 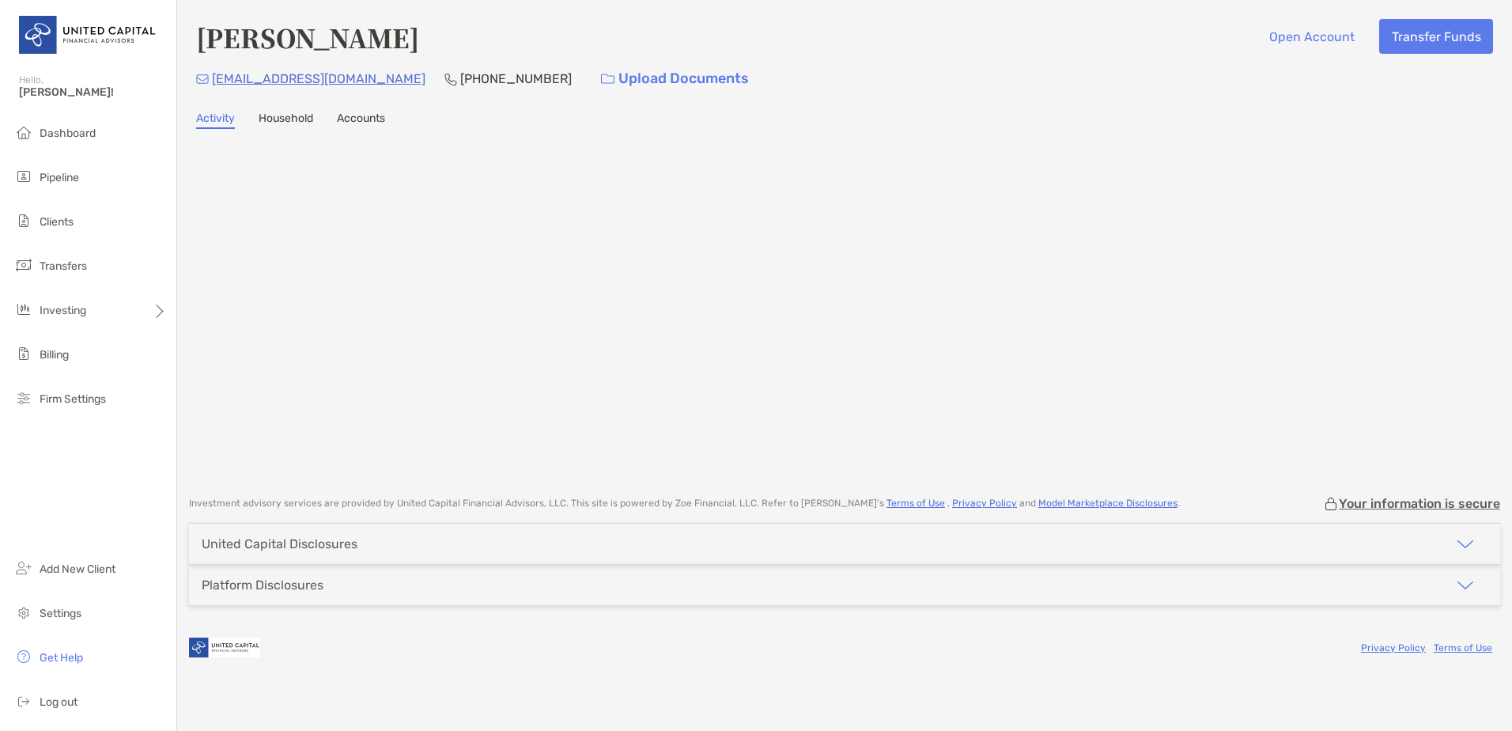 I want to click on img: clients icon, so click(x=24, y=221).